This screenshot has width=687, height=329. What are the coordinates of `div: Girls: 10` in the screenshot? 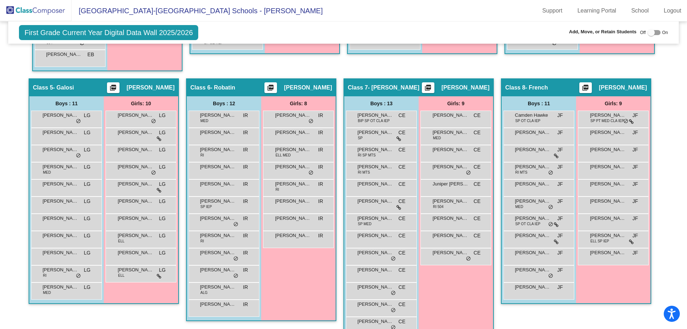 It's located at (141, 103).